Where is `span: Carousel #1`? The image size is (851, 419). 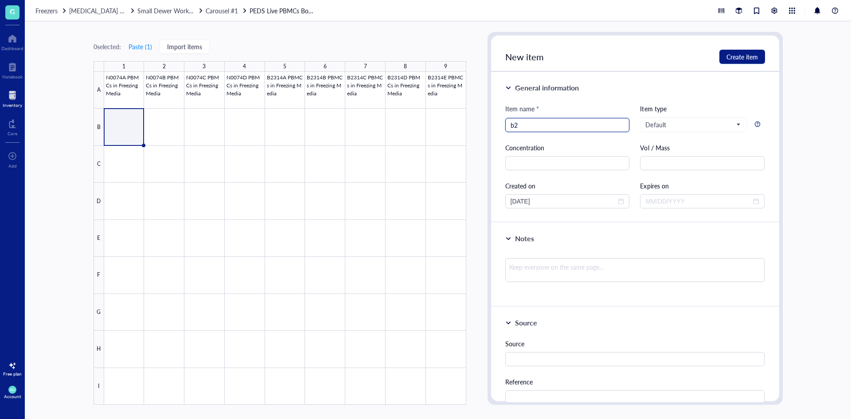 span: Carousel #1 is located at coordinates (222, 11).